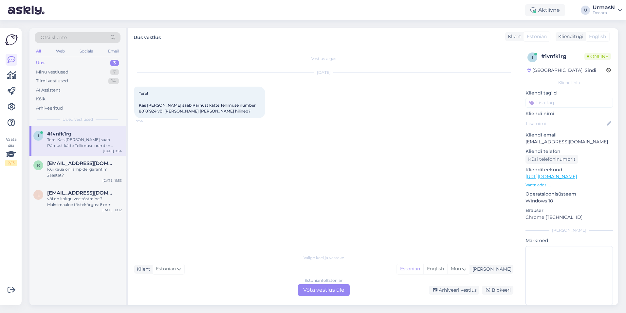 This screenshot has height=313, width=626. Describe the element at coordinates (147, 36) in the screenshot. I see `label: Uus vestlus` at that location.